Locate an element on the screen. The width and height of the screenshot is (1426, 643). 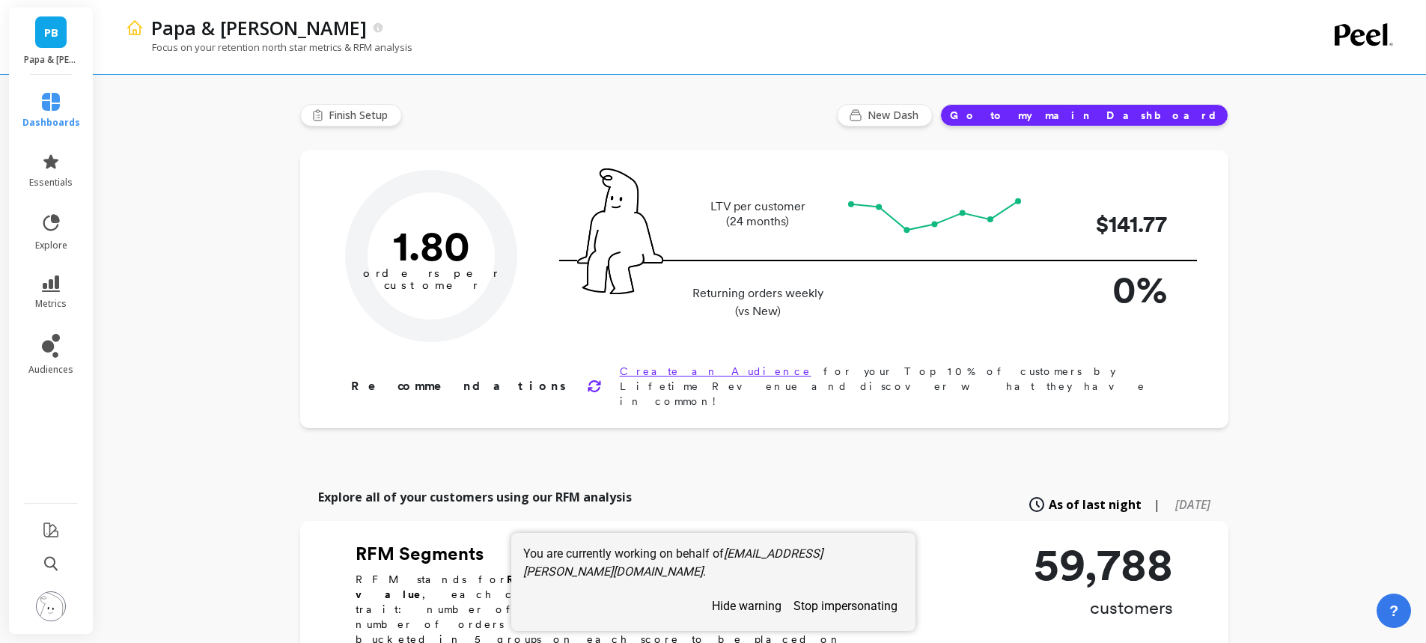
span: As of last night is located at coordinates (1095, 505).